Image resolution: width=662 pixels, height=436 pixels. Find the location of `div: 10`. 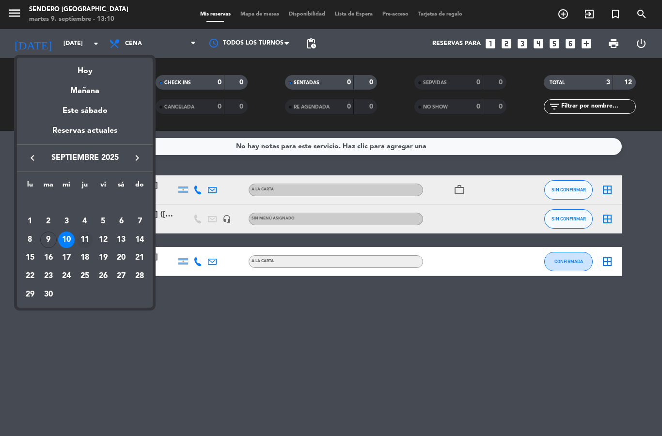

div: 10 is located at coordinates (66, 240).